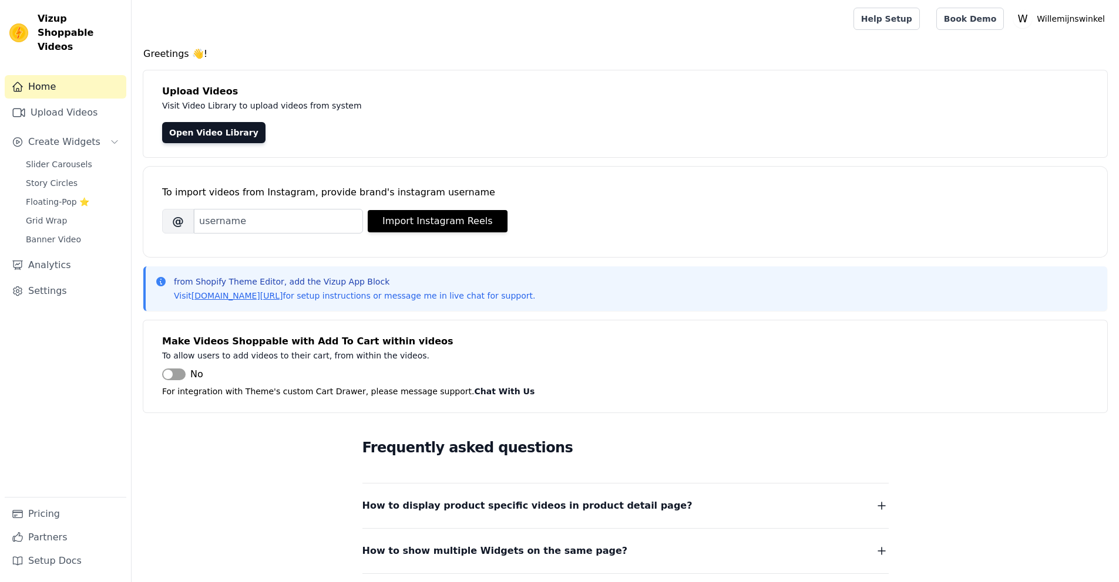  Describe the element at coordinates (625, 392) in the screenshot. I see `p: For integration with Theme's custom Cart Drawer, please message support.` at that location.